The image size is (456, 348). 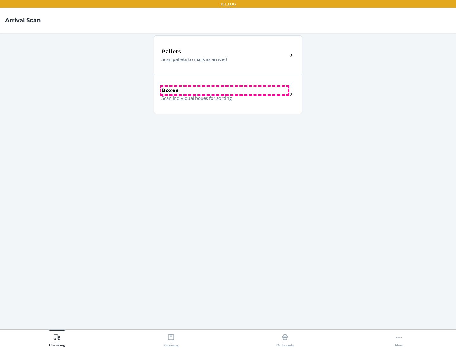 I want to click on p: TST_LOG, so click(x=228, y=4).